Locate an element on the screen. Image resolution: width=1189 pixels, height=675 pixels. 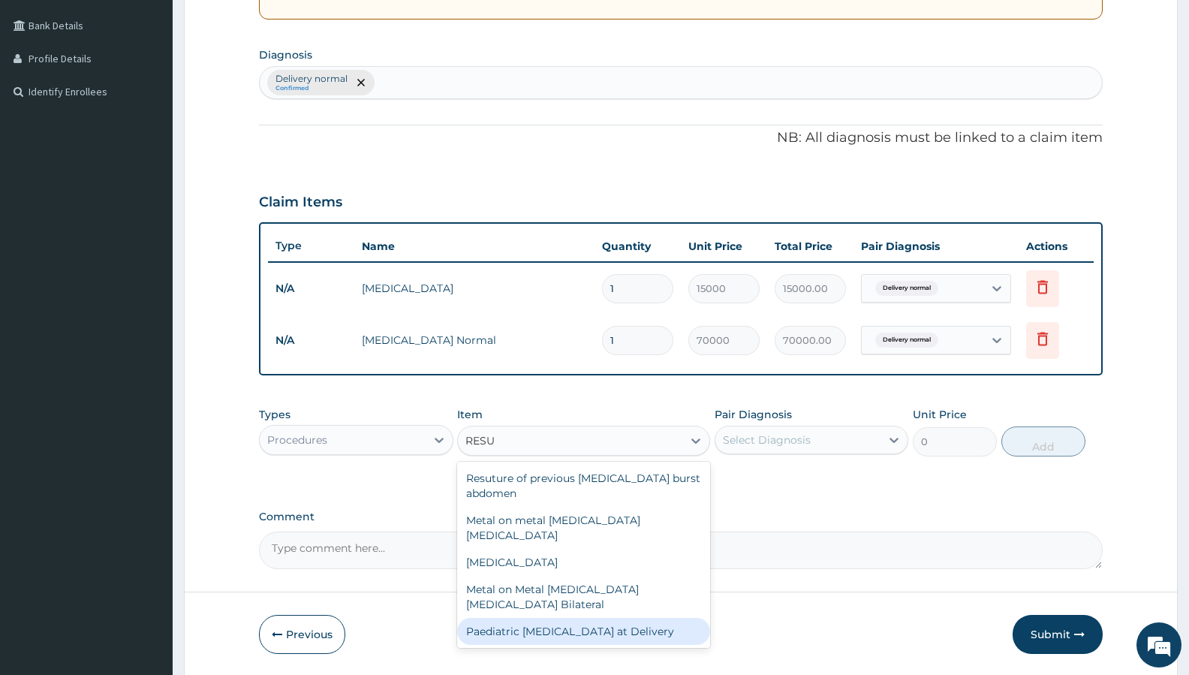
label: Unit Price is located at coordinates (940, 414).